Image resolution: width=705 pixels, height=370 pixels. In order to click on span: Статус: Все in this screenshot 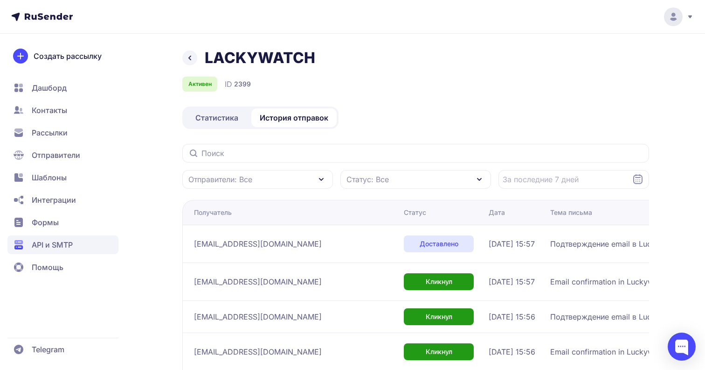, I will do `click(368, 179)`.